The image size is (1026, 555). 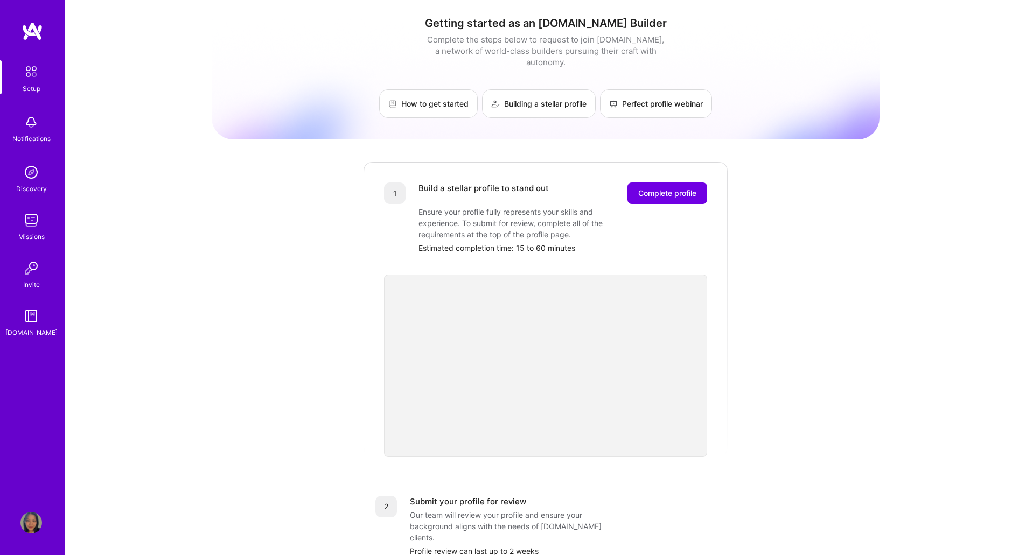 I want to click on img: discovery, so click(x=31, y=172).